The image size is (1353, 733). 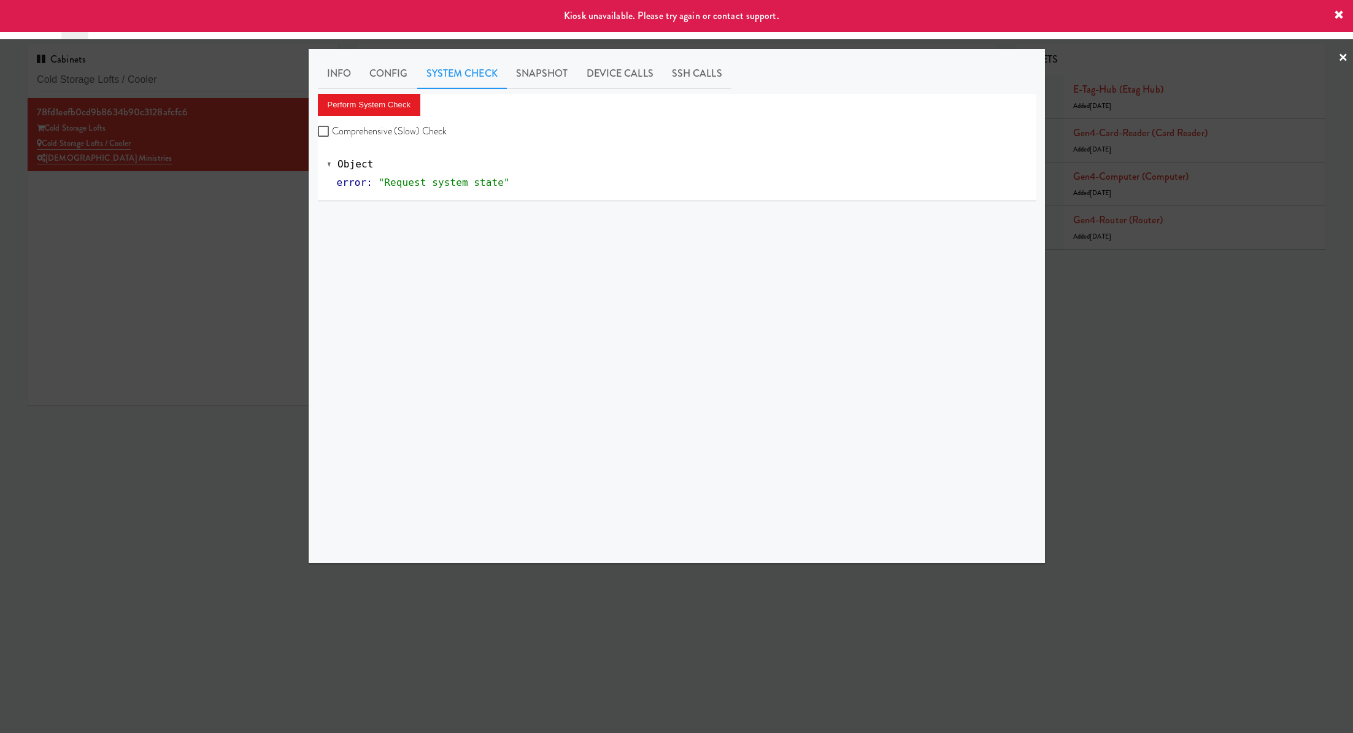 What do you see at coordinates (620, 74) in the screenshot?
I see `a: Device Calls` at bounding box center [620, 74].